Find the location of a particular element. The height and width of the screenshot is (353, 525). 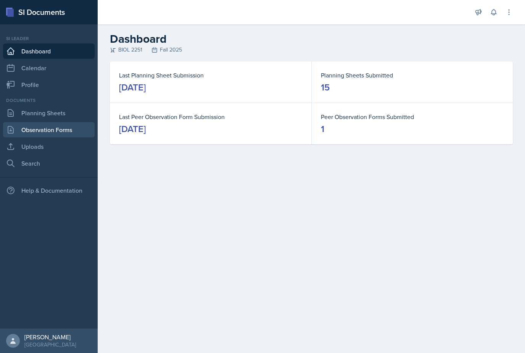

dt: Planning Sheets Submitted is located at coordinates (412, 75).